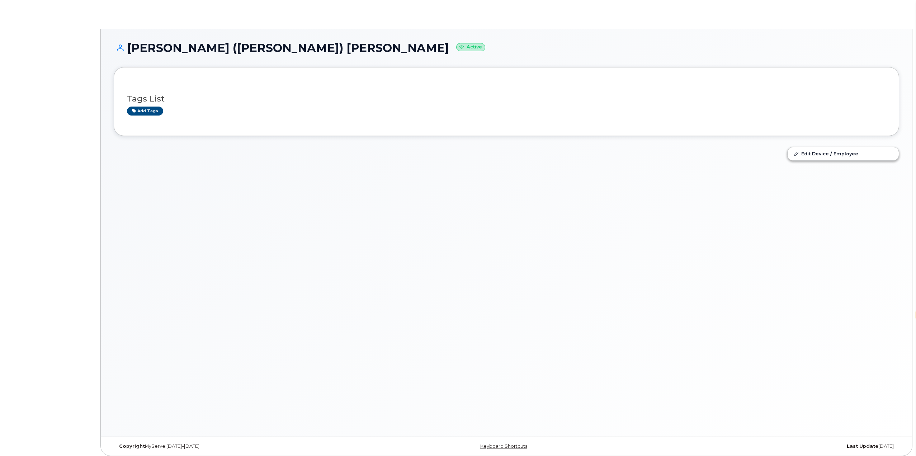 Image resolution: width=916 pixels, height=456 pixels. Describe the element at coordinates (506, 99) in the screenshot. I see `h3: Tags List` at that location.